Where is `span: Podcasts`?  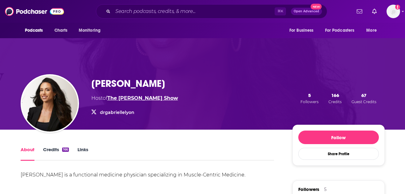 span: Podcasts is located at coordinates (34, 30).